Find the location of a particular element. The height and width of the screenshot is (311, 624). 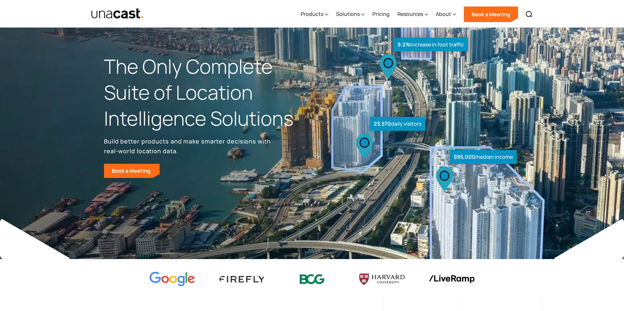

img: BCG logo is located at coordinates (312, 279).